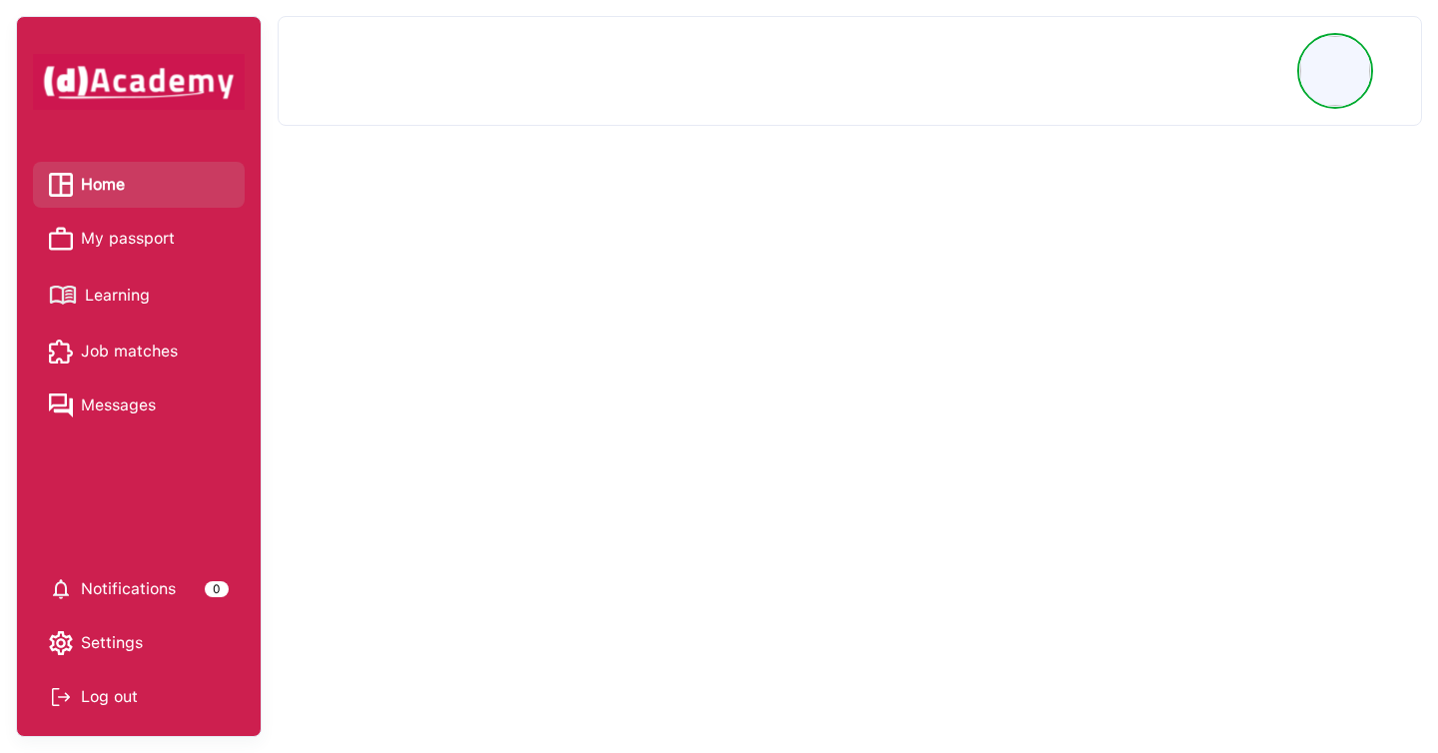  What do you see at coordinates (139, 185) in the screenshot?
I see `a: Home iconHome` at bounding box center [139, 185].